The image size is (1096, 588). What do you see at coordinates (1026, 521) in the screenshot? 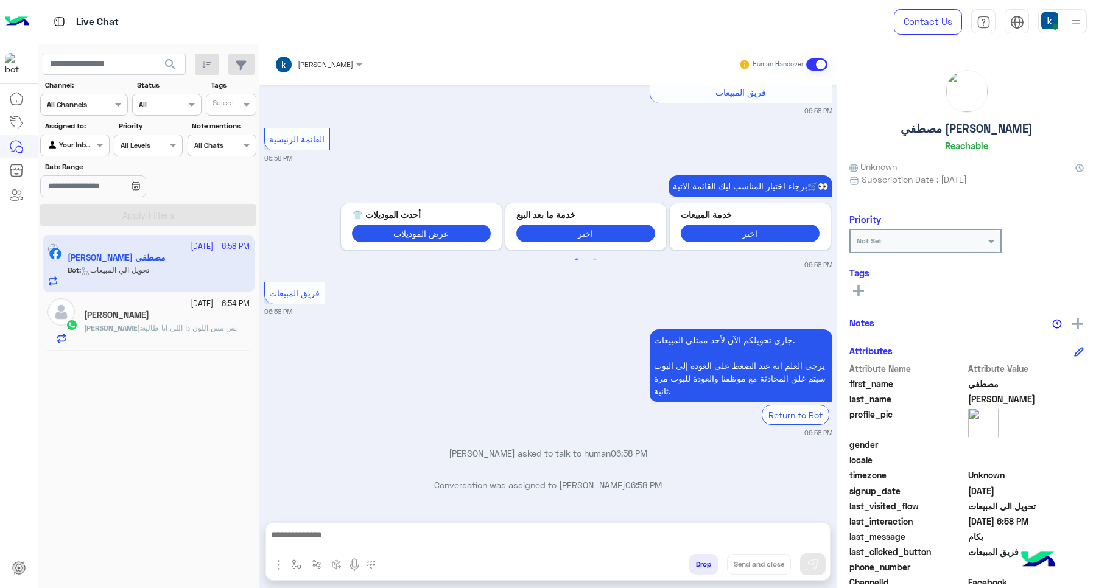
I see `span: 2025-09-28T15:58:58.473Z` at bounding box center [1026, 521].